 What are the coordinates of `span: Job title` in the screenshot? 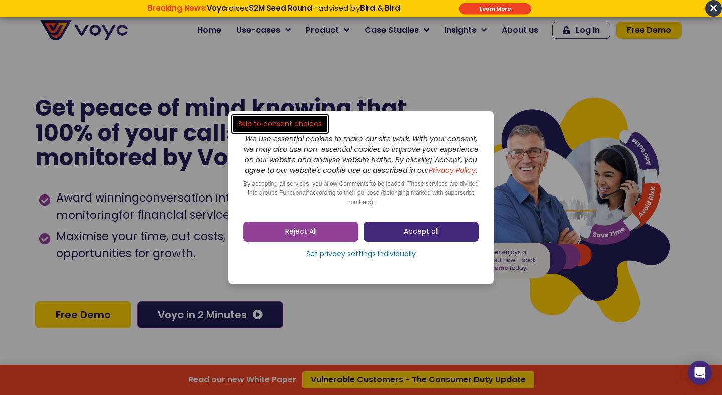 It's located at (150, 87).